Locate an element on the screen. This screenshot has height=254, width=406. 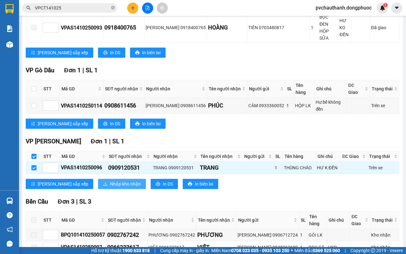
div: 0908611456 is located at coordinates (124, 106).